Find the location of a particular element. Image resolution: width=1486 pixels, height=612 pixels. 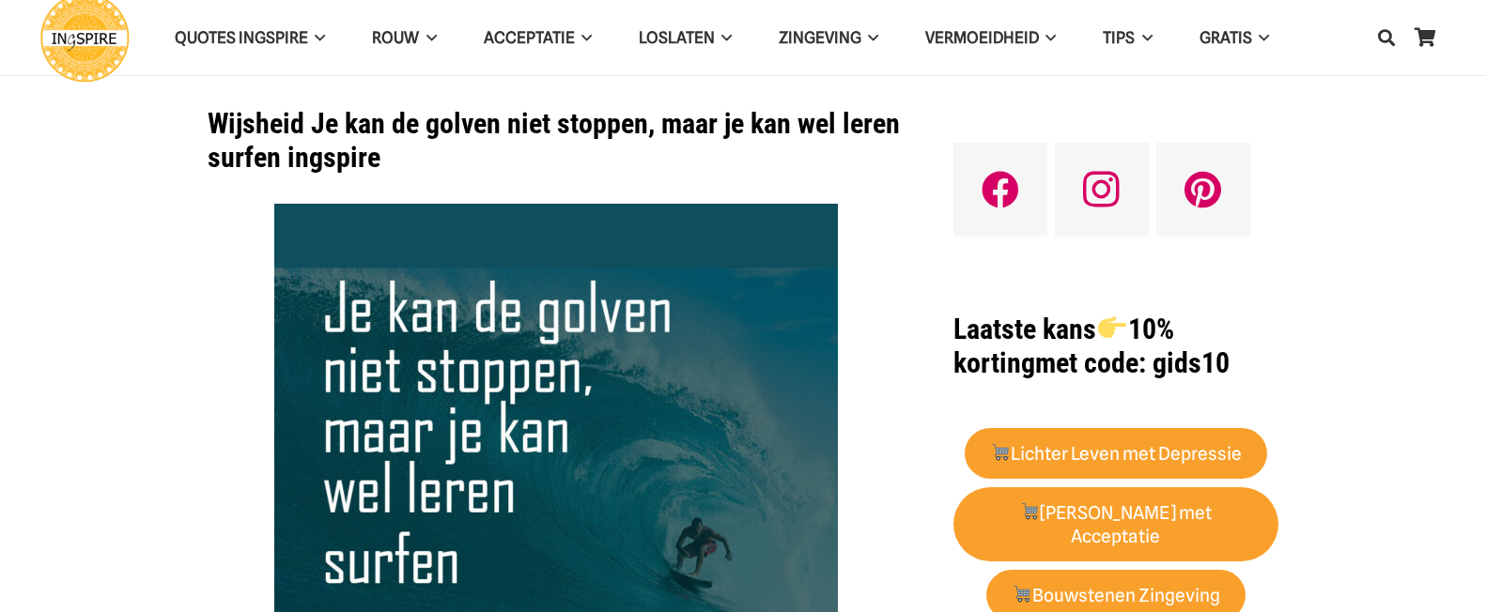

a: Zoeken is located at coordinates (1386, 38).